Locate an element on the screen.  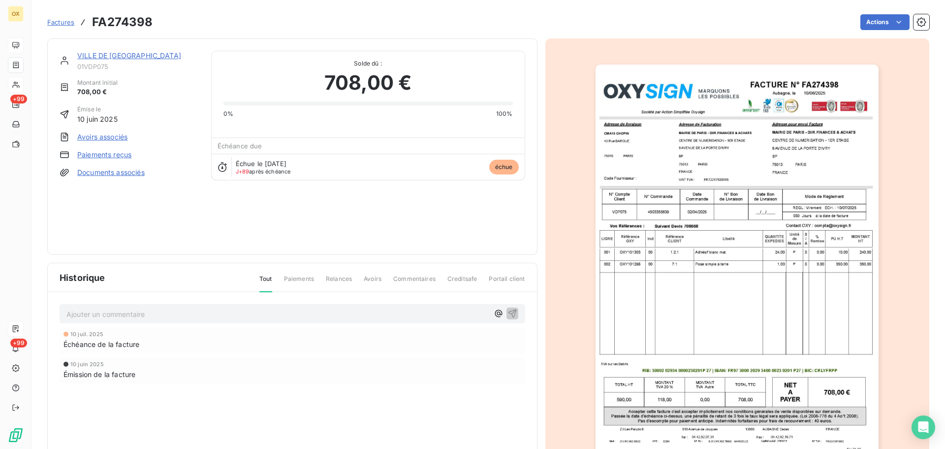
span: Avoirs is located at coordinates (373, 283).